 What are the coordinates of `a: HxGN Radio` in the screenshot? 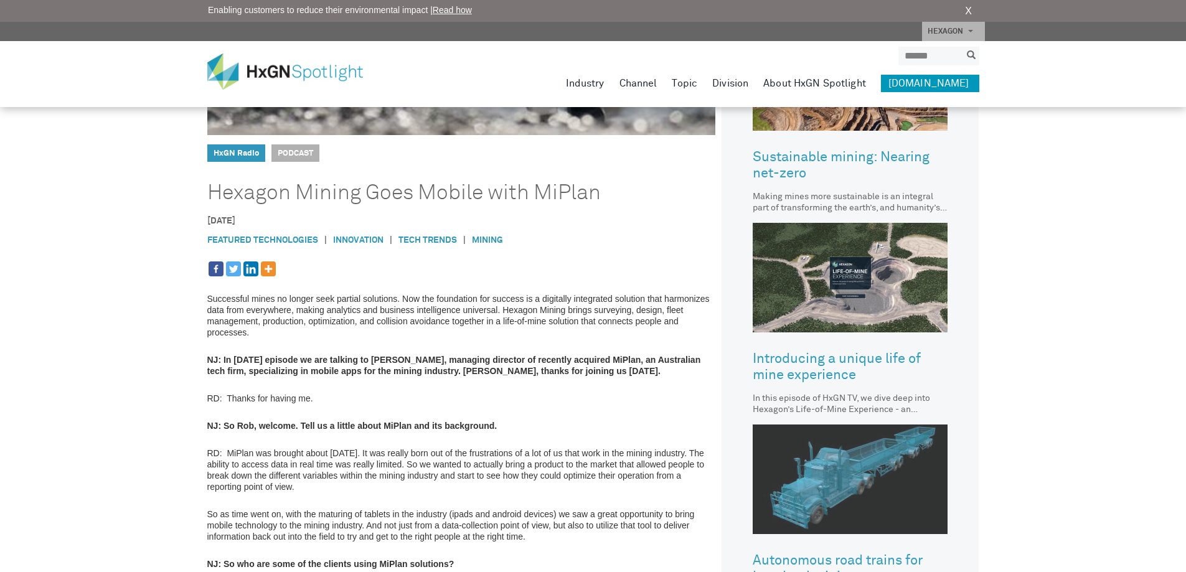 It's located at (236, 153).